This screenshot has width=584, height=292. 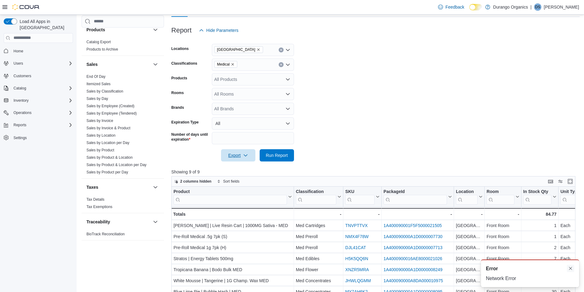 I want to click on div: White Mousse | Tangerine | 1G Champ. Wax MED, so click(x=233, y=281).